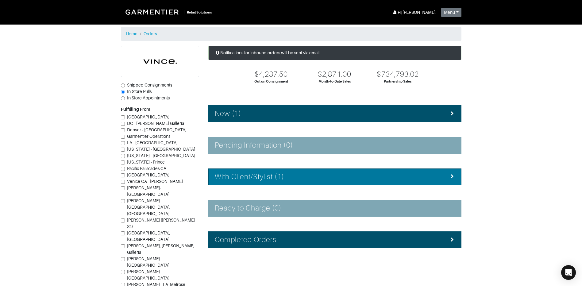 This screenshot has width=582, height=286. I want to click on img: Garmentier, so click(153, 12).